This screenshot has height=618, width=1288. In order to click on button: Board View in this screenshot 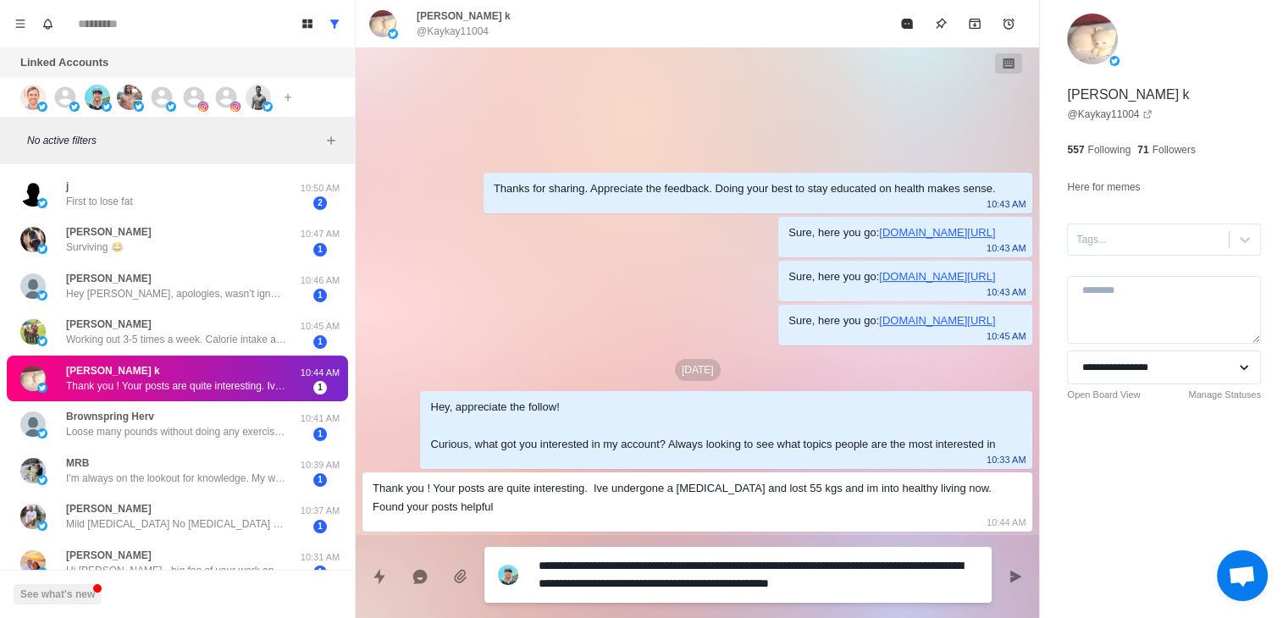, I will do `click(307, 24)`.